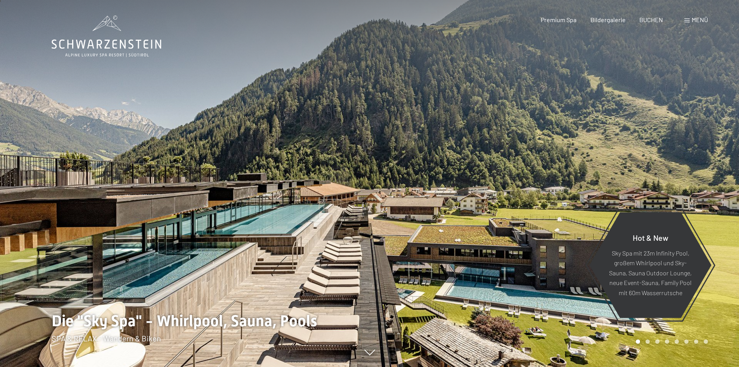  Describe the element at coordinates (638, 341) in the screenshot. I see `div: Carousel Page 1 (Current Slide)` at that location.